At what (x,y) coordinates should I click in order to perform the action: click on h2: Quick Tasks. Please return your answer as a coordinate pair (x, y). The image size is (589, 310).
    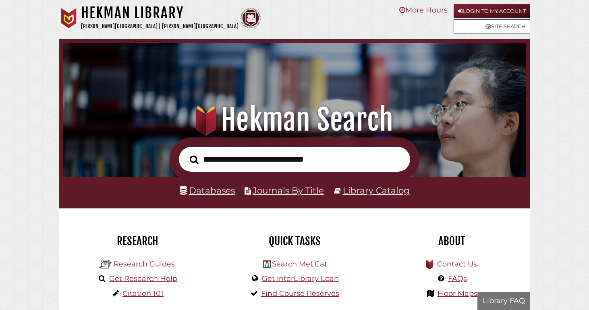
    Looking at the image, I should click on (295, 241).